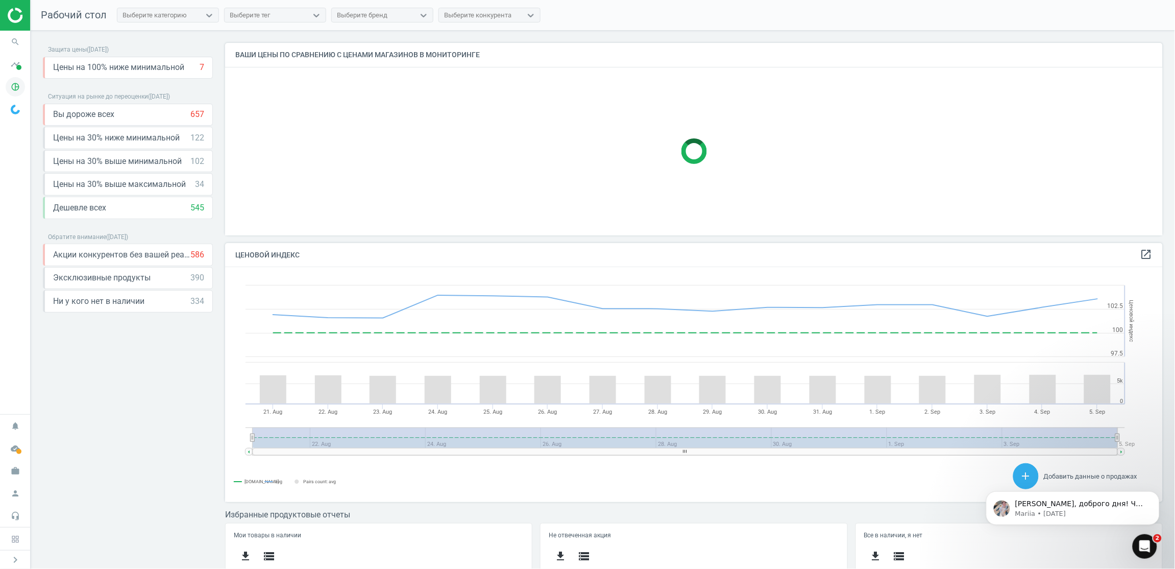 The width and height of the screenshot is (1175, 569). Describe the element at coordinates (362, 15) in the screenshot. I see `div: Выберите бренд` at that location.